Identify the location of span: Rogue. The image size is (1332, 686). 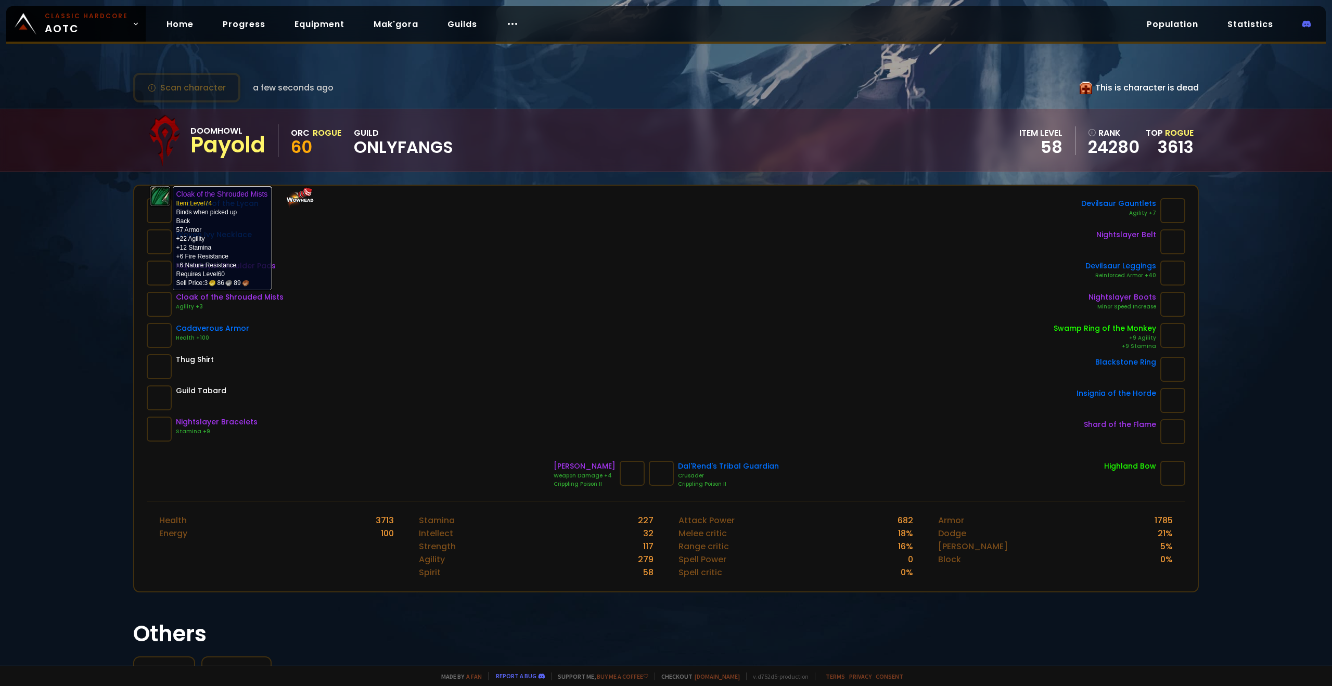
(1179, 133).